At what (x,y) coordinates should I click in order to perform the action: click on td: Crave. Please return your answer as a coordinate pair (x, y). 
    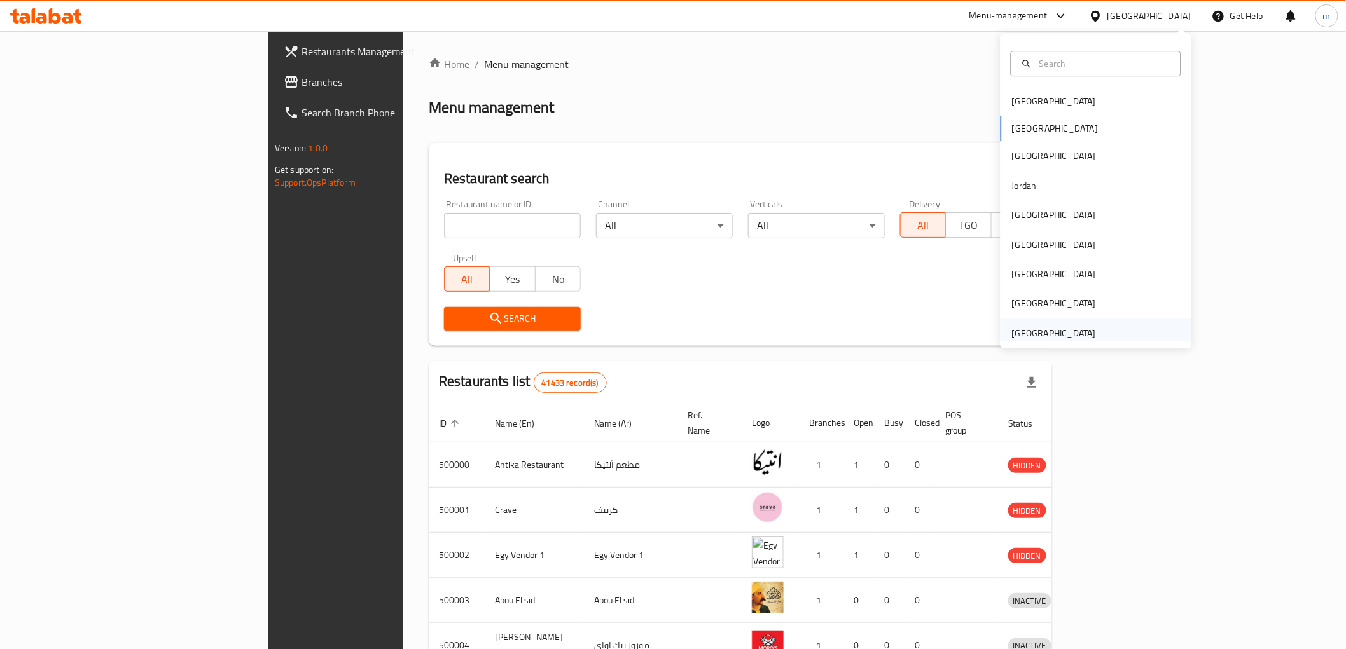
    Looking at the image, I should click on (534, 510).